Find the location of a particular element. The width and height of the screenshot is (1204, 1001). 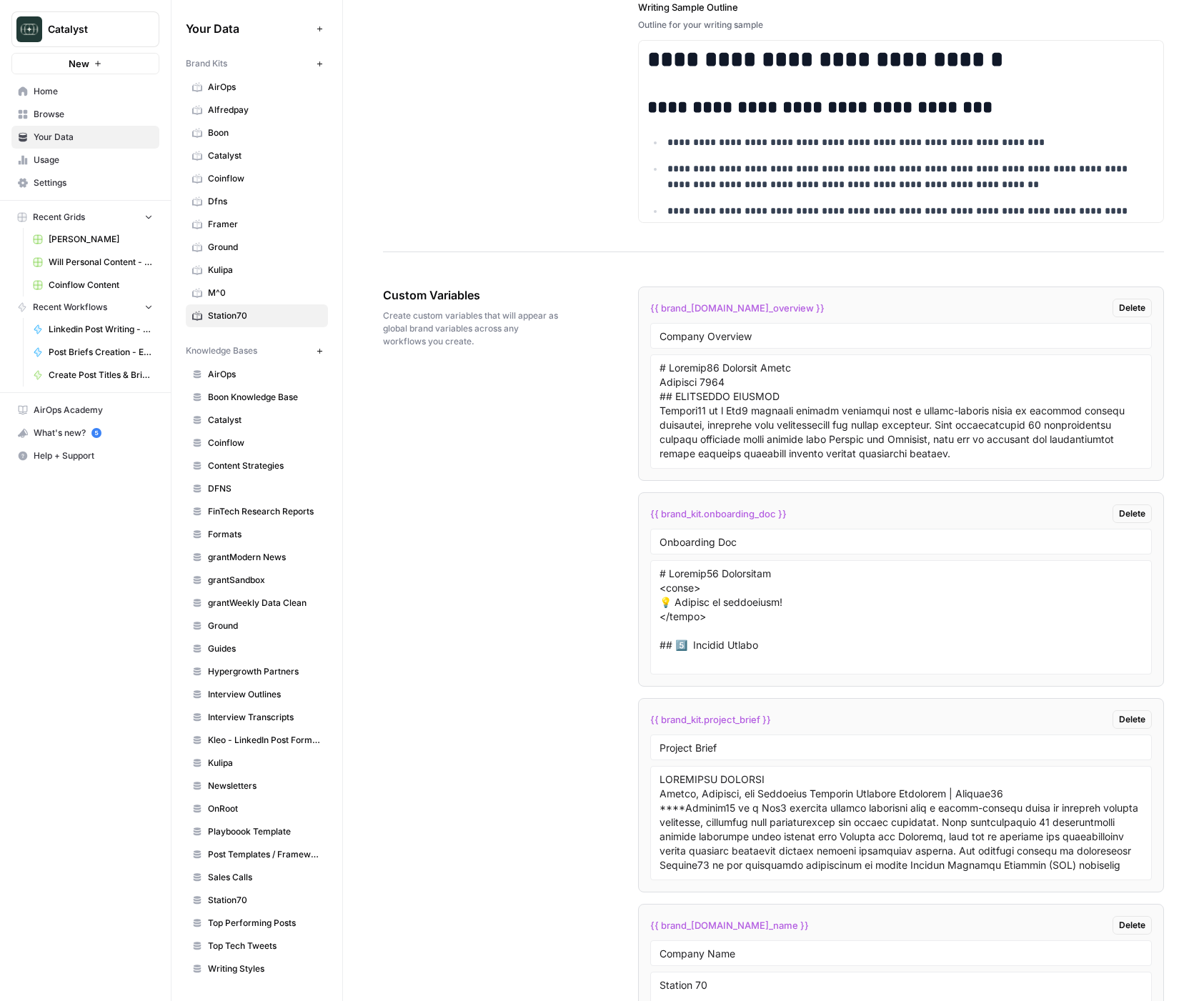

span: FinTech Research Reports is located at coordinates (265, 511).